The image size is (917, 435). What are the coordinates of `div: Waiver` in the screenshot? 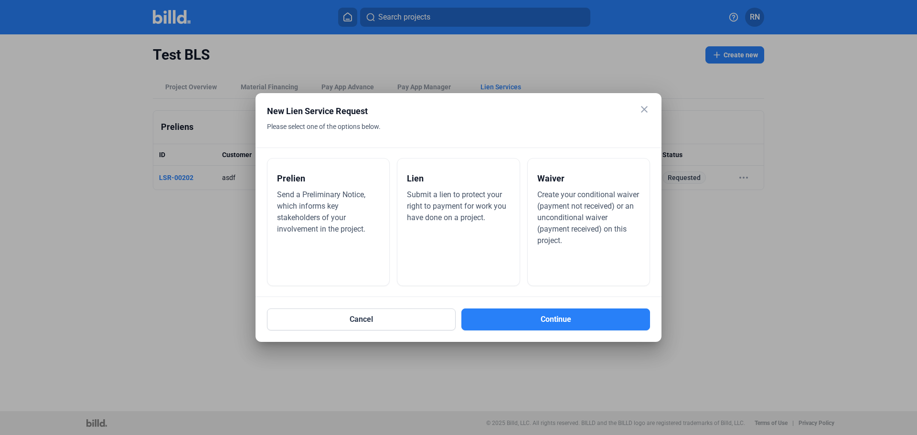 It's located at (588, 179).